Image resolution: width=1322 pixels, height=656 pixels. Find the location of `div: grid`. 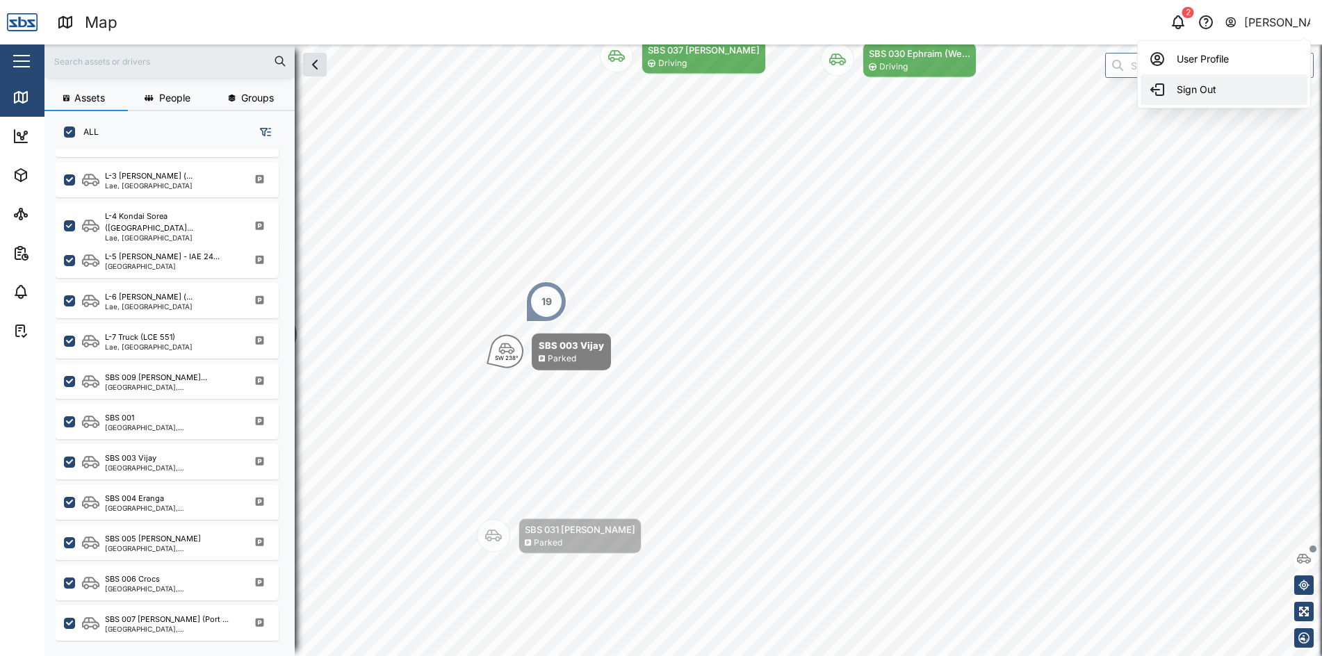

div: grid is located at coordinates (174, 397).